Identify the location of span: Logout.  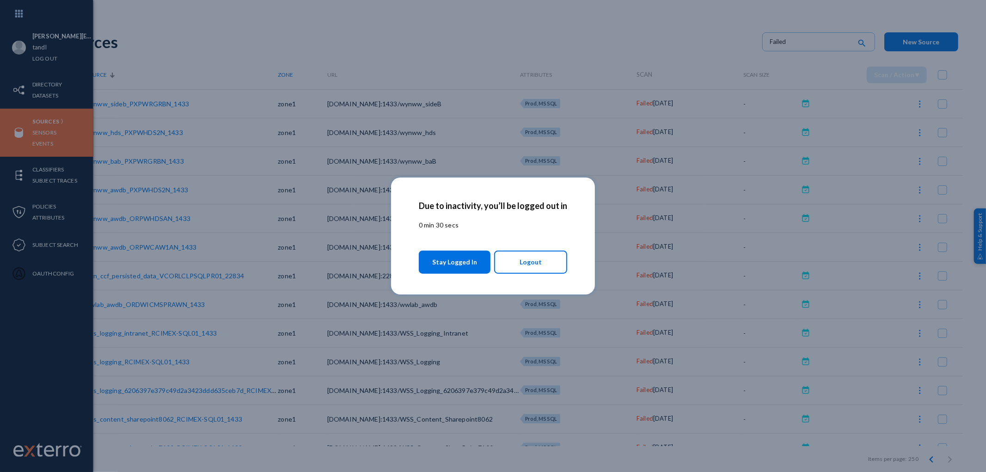
(531, 262).